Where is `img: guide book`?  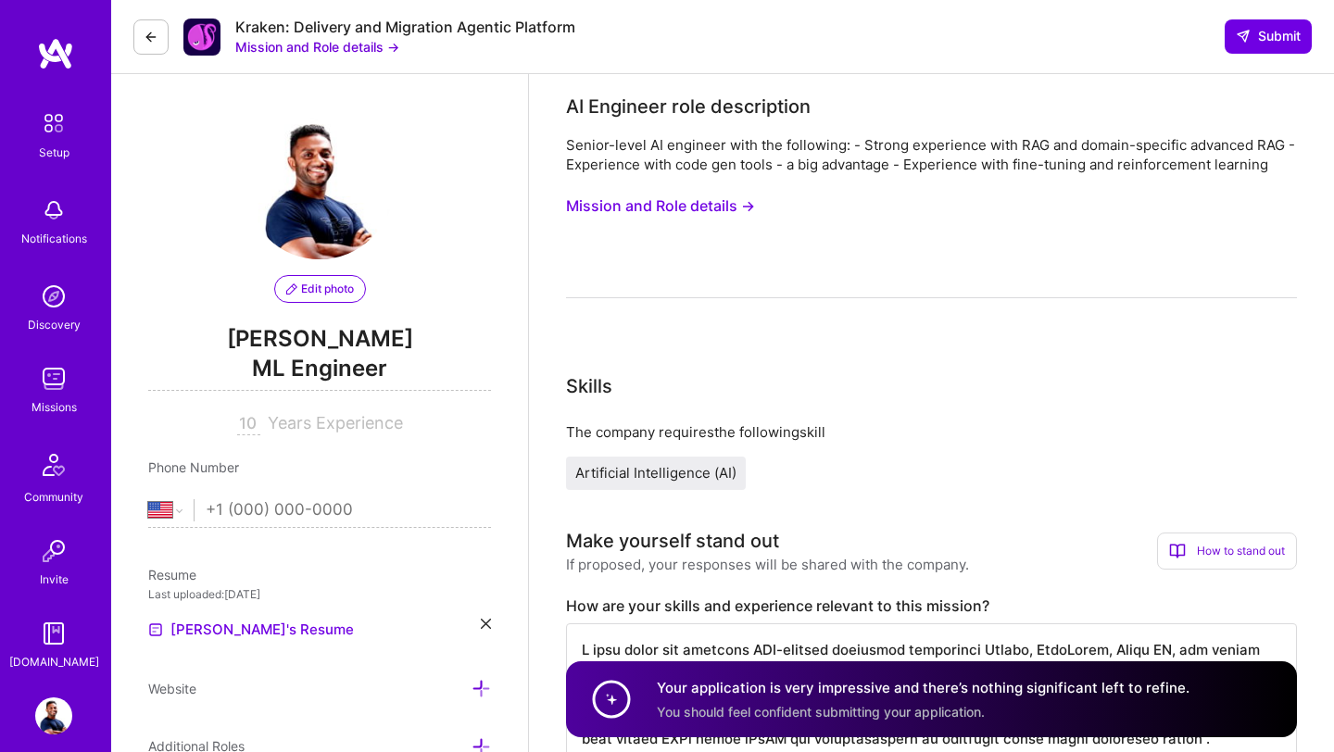
img: guide book is located at coordinates (54, 634).